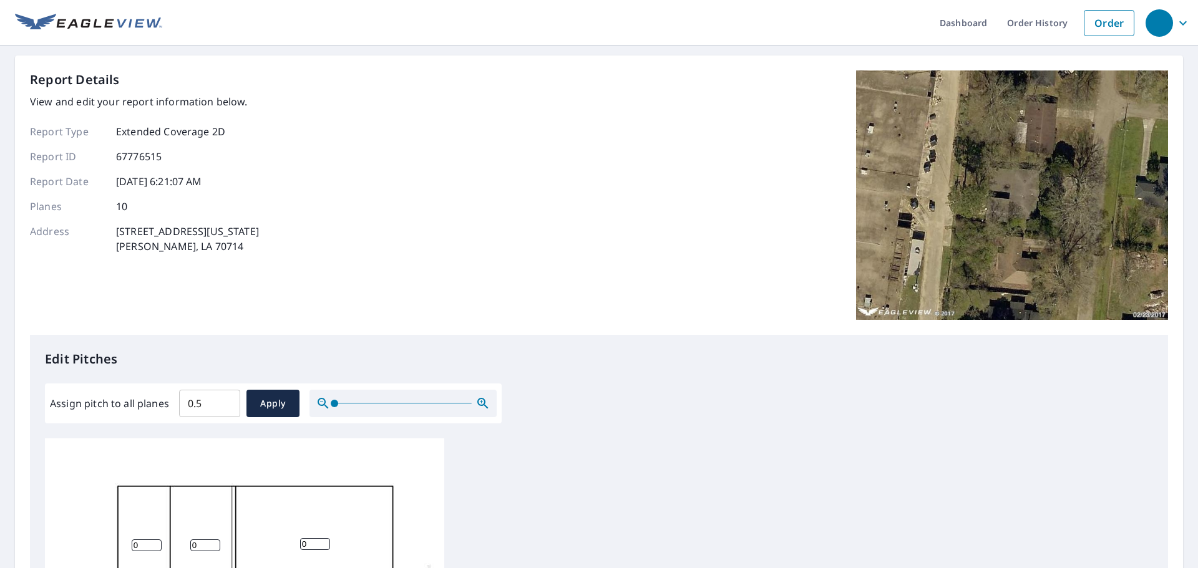 The width and height of the screenshot is (1198, 568). Describe the element at coordinates (599, 359) in the screenshot. I see `p: Edit Pitches` at that location.